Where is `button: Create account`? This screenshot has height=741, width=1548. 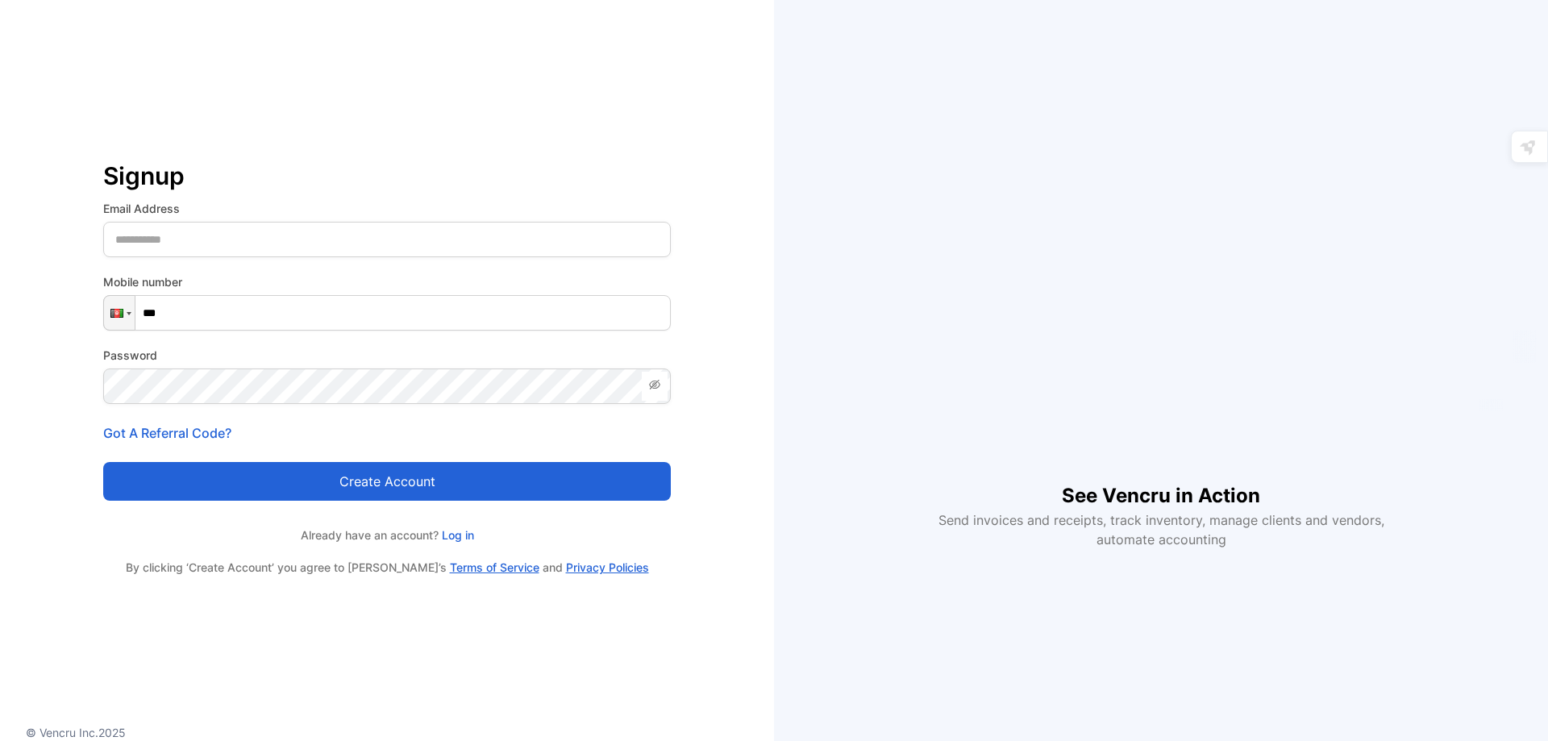
button: Create account is located at coordinates (387, 481).